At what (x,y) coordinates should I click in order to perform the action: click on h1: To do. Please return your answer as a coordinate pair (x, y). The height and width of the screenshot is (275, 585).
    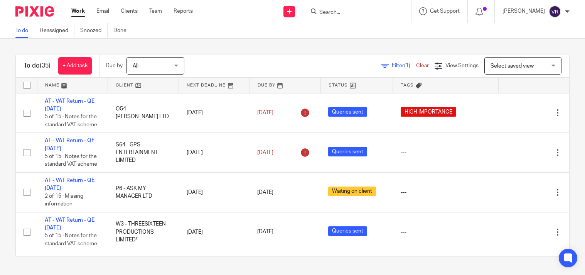
    Looking at the image, I should click on (37, 66).